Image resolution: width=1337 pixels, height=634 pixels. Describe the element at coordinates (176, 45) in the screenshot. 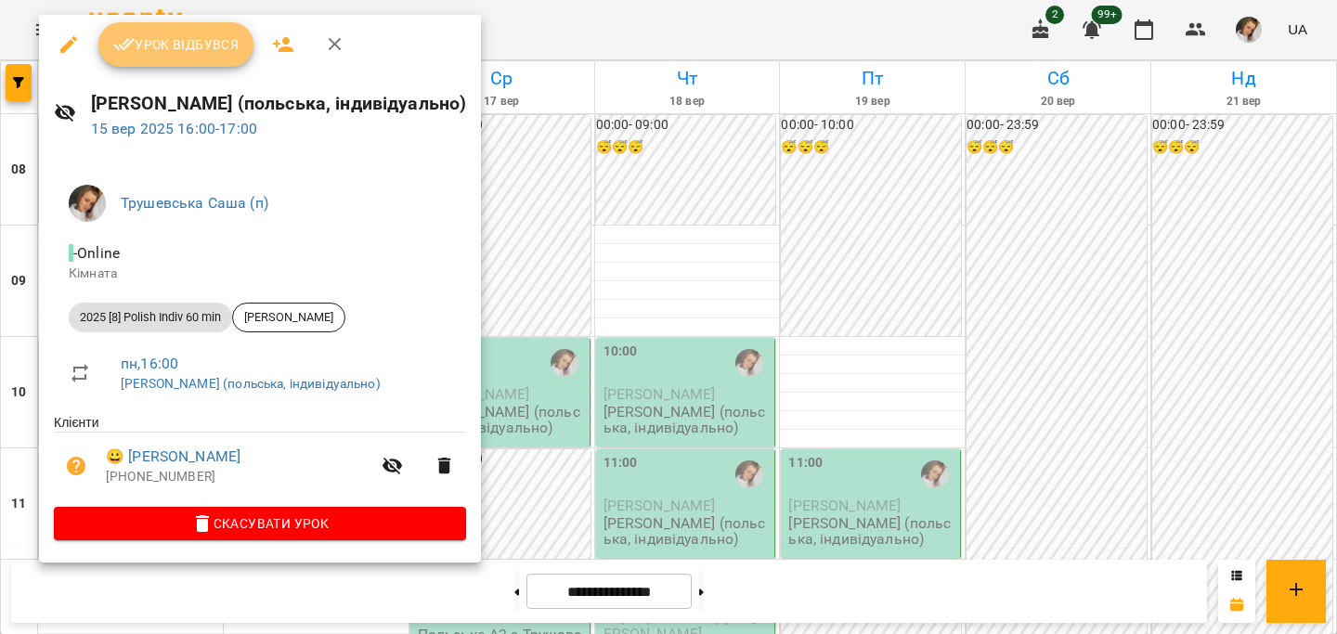

I see `button: Урок відбувся` at that location.